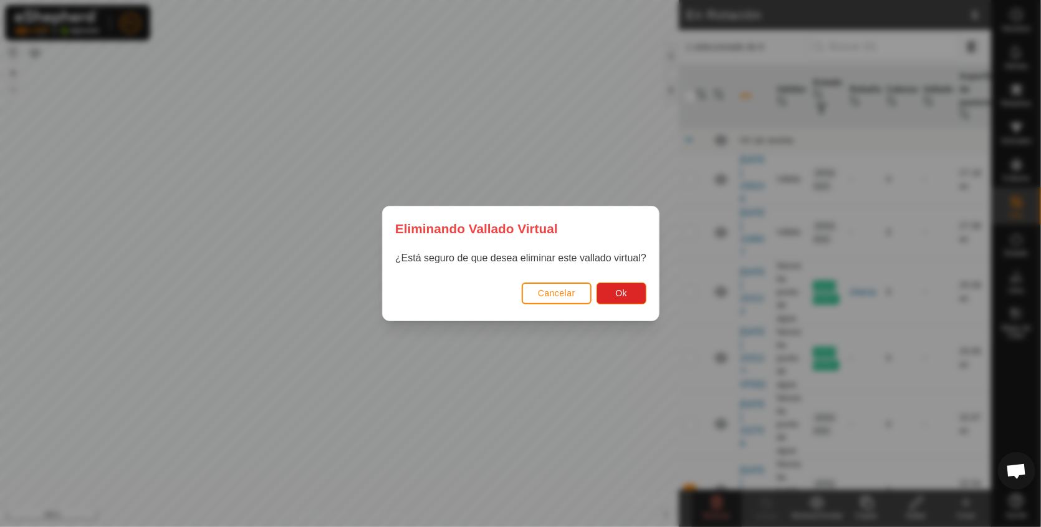 This screenshot has height=527, width=1041. I want to click on span: Eliminando Vallado Virtual, so click(476, 228).